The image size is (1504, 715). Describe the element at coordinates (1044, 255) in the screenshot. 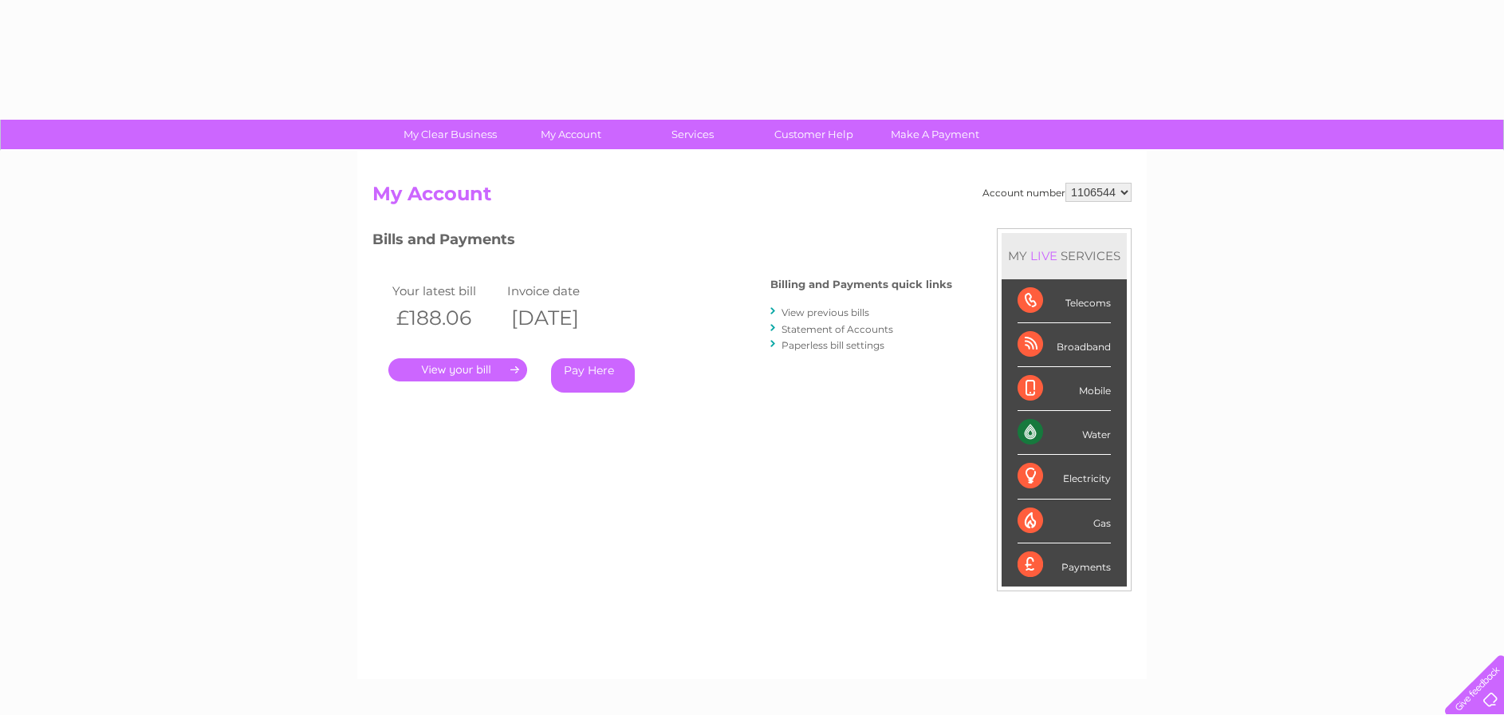

I see `div: LIVE` at that location.